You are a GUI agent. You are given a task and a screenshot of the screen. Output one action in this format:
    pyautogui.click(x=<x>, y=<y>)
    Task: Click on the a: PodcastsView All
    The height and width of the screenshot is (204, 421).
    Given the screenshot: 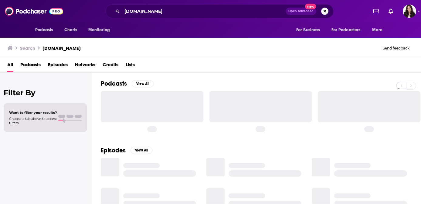 What is the action you would take?
    pyautogui.click(x=127, y=84)
    